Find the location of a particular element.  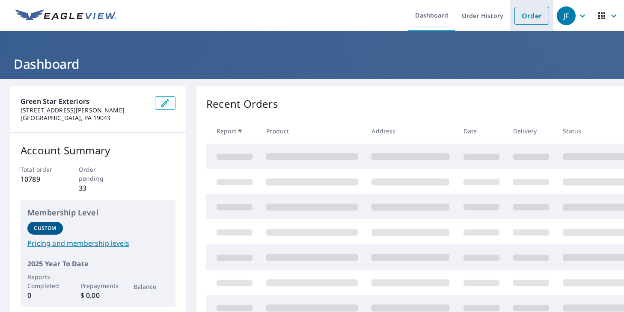

img: EV Logo is located at coordinates (66, 16).